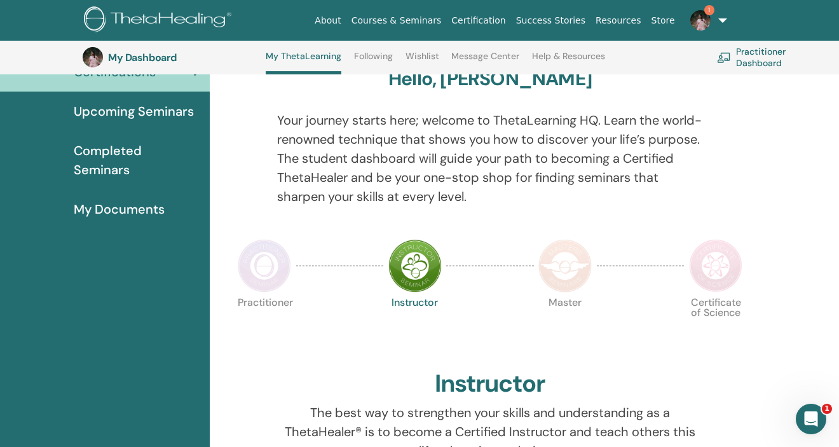 The image size is (839, 447). What do you see at coordinates (565, 324) in the screenshot?
I see `p: Master` at bounding box center [565, 324].